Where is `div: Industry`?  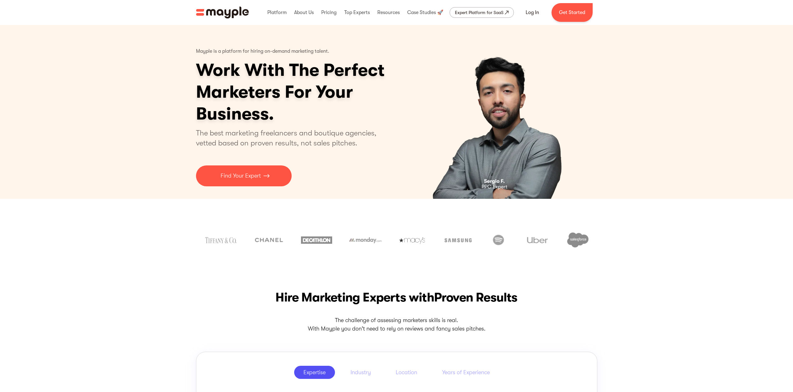
div: Industry is located at coordinates (361, 372).